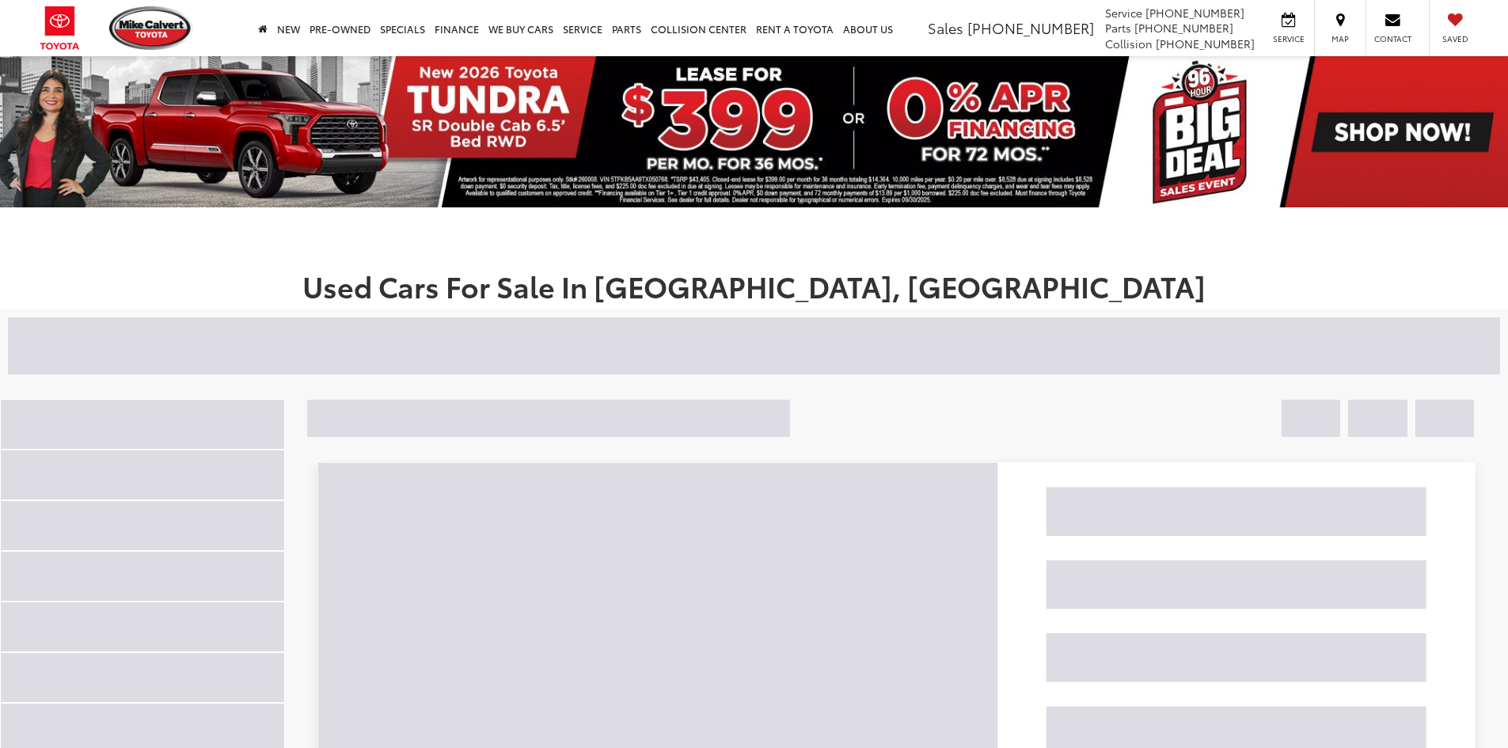  I want to click on img: Mike Calvert Toyota, so click(151, 28).